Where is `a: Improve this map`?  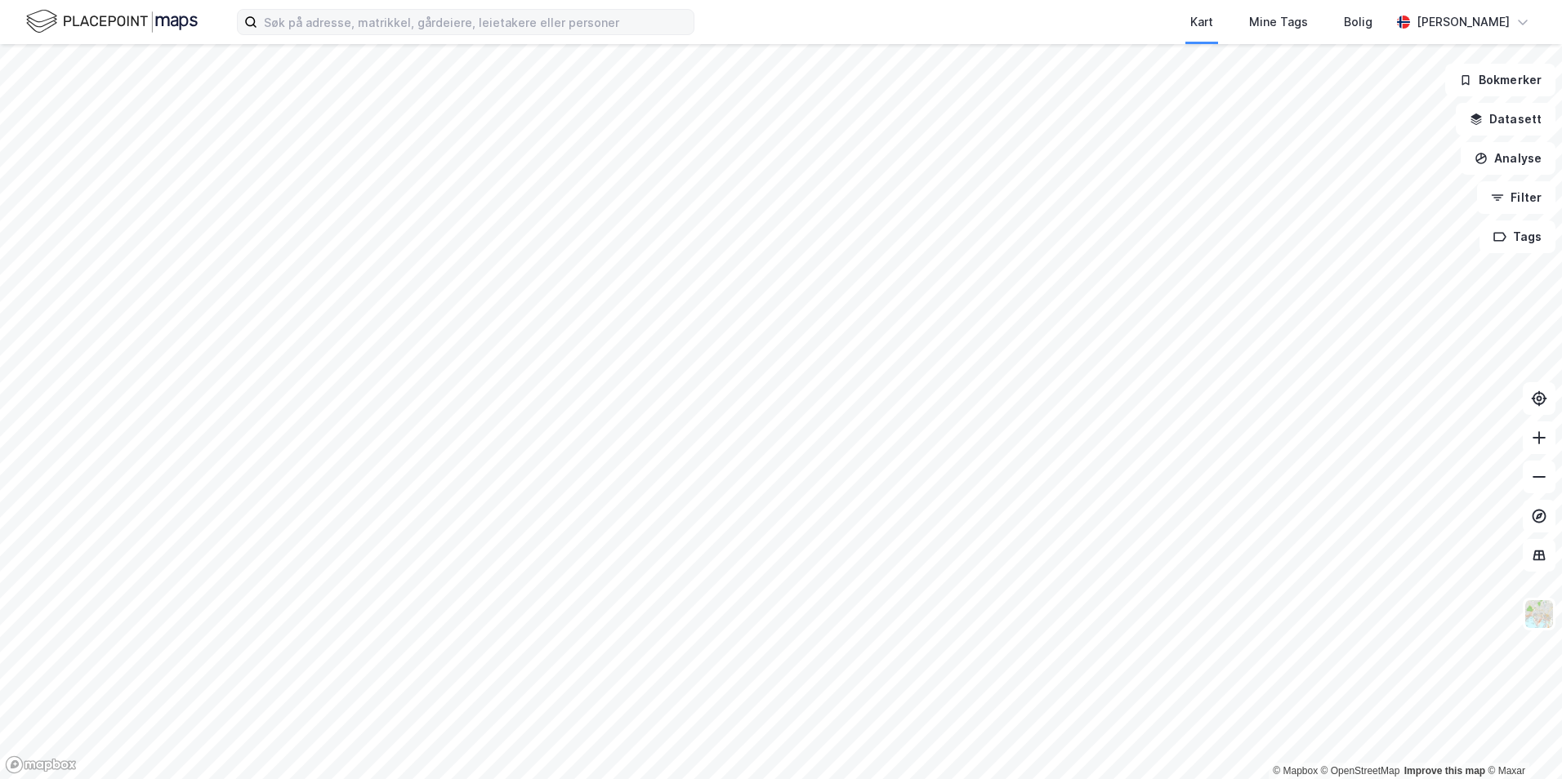 a: Improve this map is located at coordinates (1444, 771).